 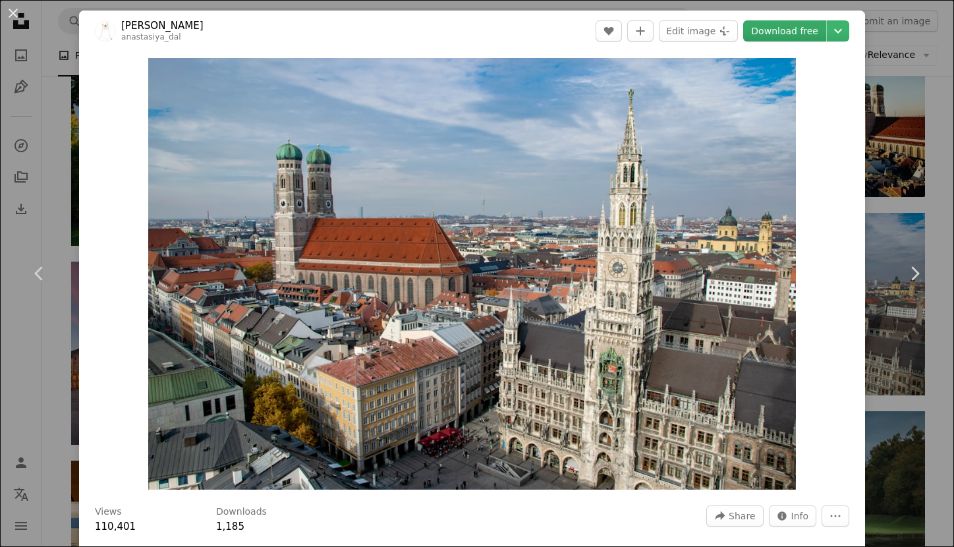 I want to click on button: Edit image, so click(x=698, y=31).